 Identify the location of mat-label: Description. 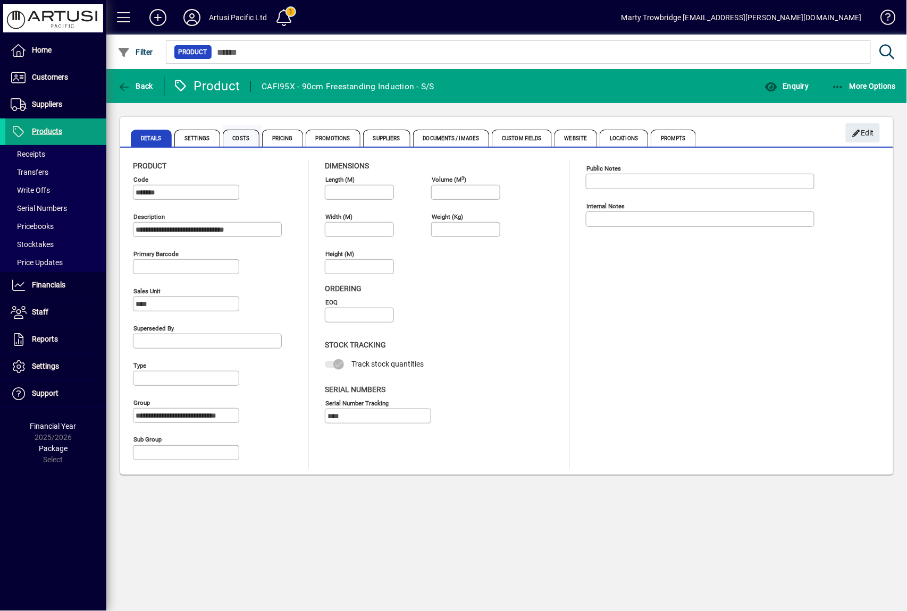
(149, 217).